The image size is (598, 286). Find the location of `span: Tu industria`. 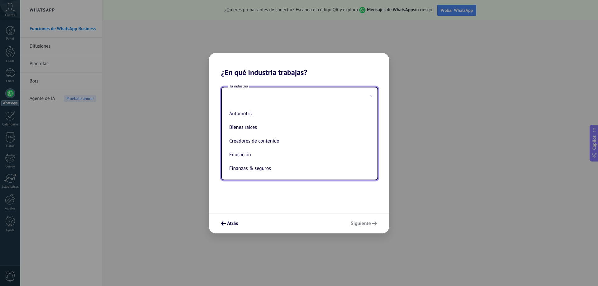

span: Tu industria is located at coordinates (239, 86).